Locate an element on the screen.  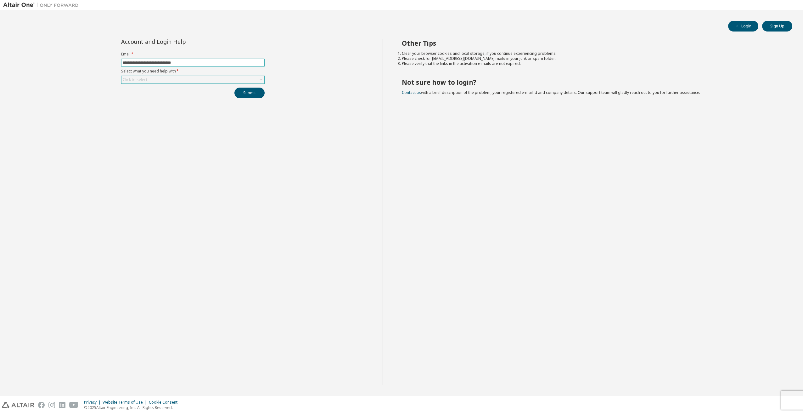
span: with a brief description of the problem, your registered e-mail id and company details. Our suppo... is located at coordinates (551, 92).